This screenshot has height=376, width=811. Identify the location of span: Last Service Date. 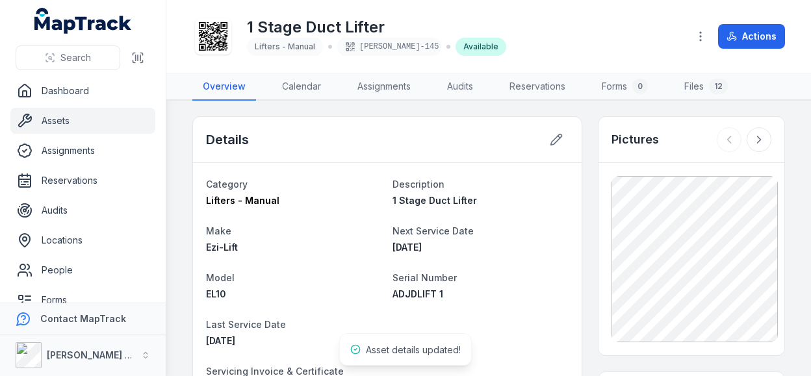
(246, 324).